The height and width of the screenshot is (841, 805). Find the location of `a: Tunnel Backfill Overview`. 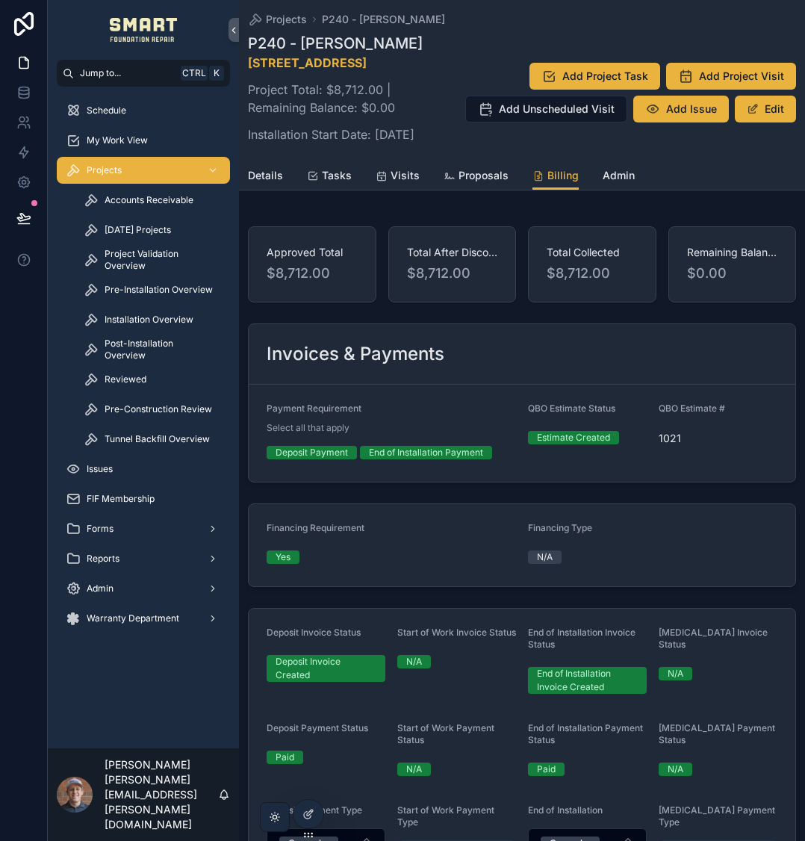

a: Tunnel Backfill Overview is located at coordinates (152, 439).